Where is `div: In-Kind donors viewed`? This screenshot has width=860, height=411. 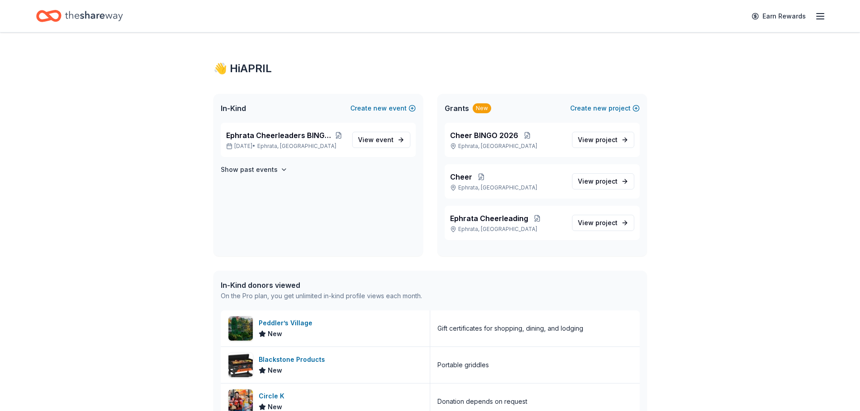 div: In-Kind donors viewed is located at coordinates (321, 285).